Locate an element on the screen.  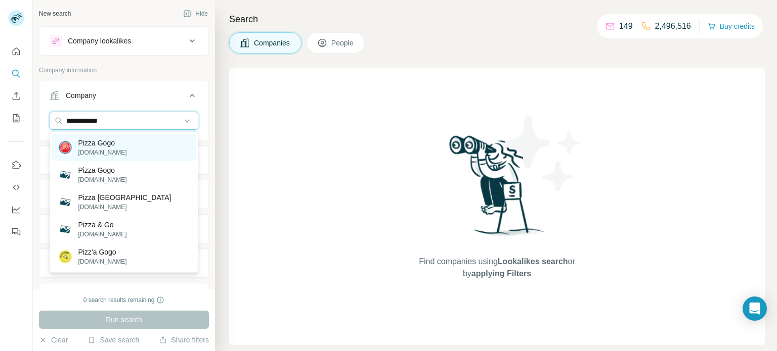
button: Dashboard is located at coordinates (16, 210).